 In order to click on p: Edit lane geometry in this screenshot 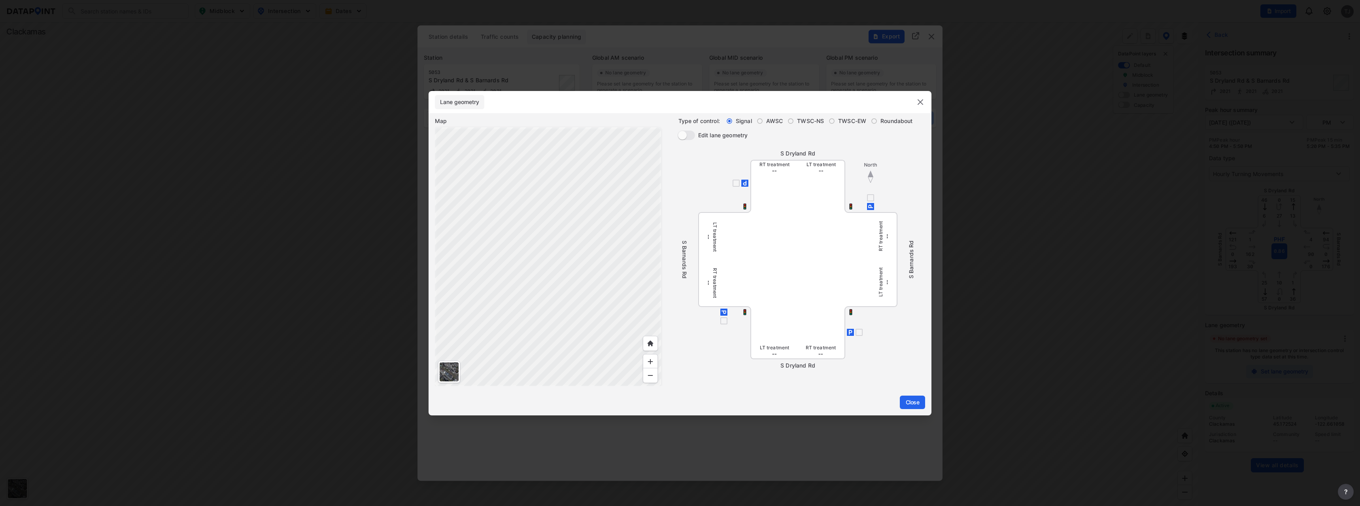, I will do `click(723, 135)`.